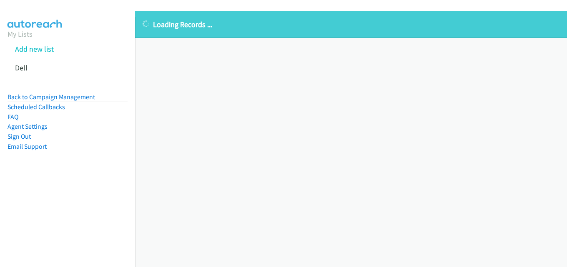 The image size is (567, 267). What do you see at coordinates (51, 97) in the screenshot?
I see `a: Back to Campaign Management` at bounding box center [51, 97].